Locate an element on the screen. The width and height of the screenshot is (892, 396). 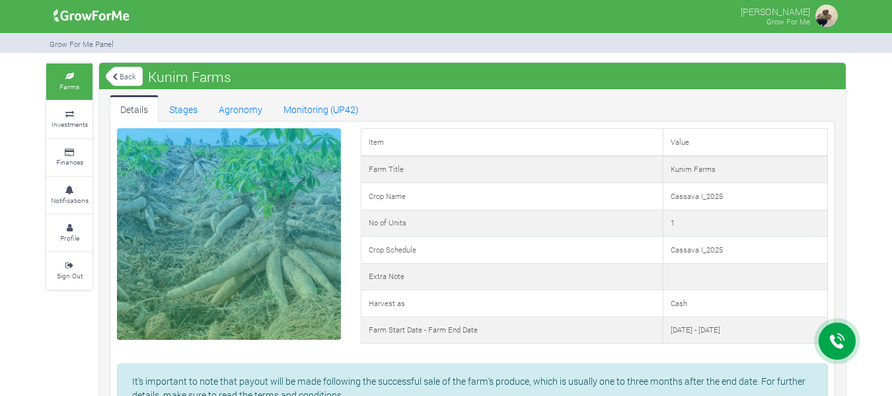
small: Investments is located at coordinates (69, 124).